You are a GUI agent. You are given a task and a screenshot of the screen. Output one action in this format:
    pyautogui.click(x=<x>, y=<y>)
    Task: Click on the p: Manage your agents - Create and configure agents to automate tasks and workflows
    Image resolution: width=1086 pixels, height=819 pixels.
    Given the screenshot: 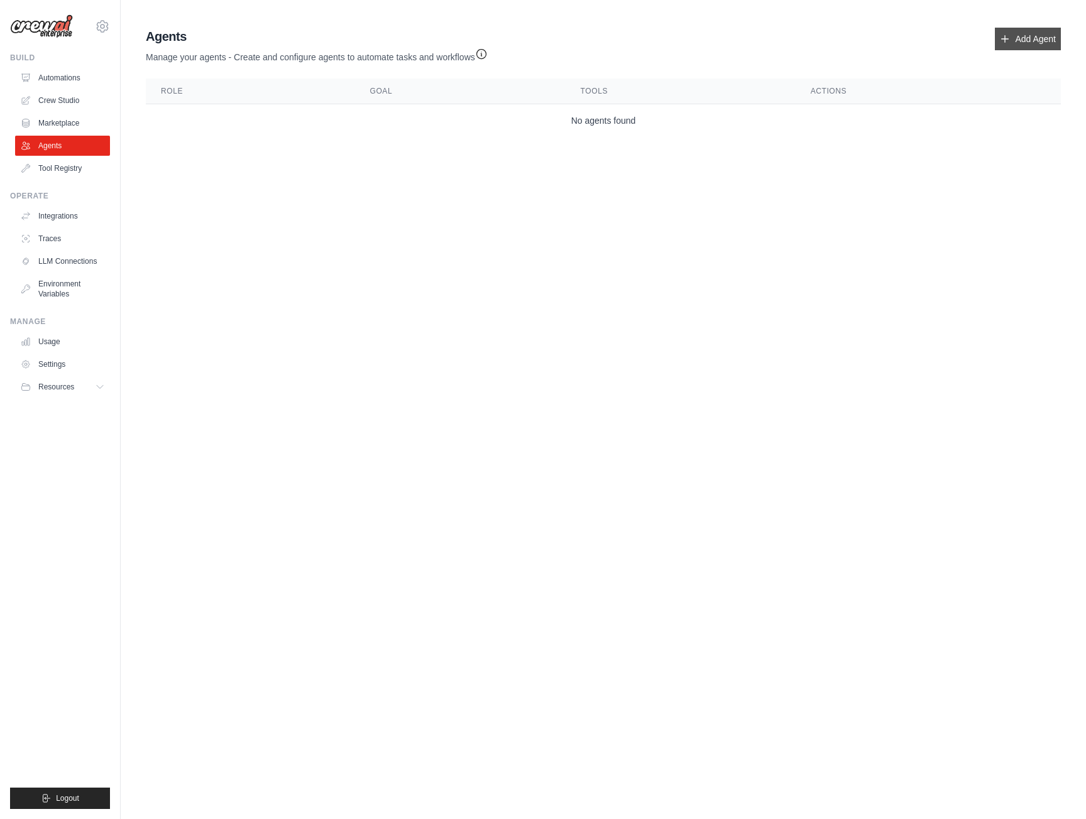 What is the action you would take?
    pyautogui.click(x=317, y=54)
    